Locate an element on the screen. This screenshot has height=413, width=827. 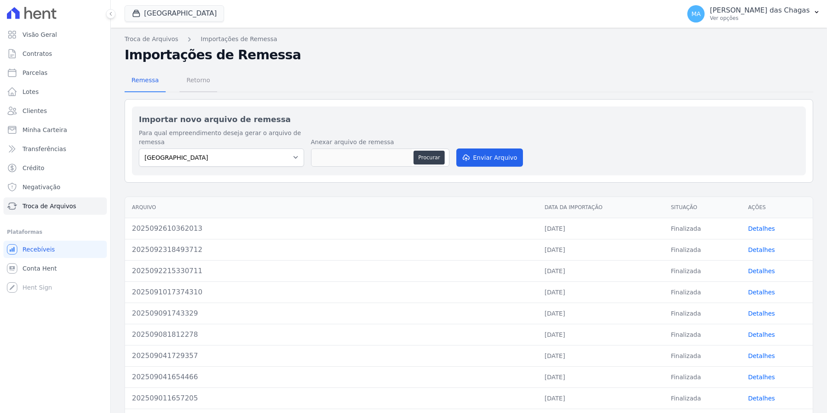
th: Situação is located at coordinates (702, 207).